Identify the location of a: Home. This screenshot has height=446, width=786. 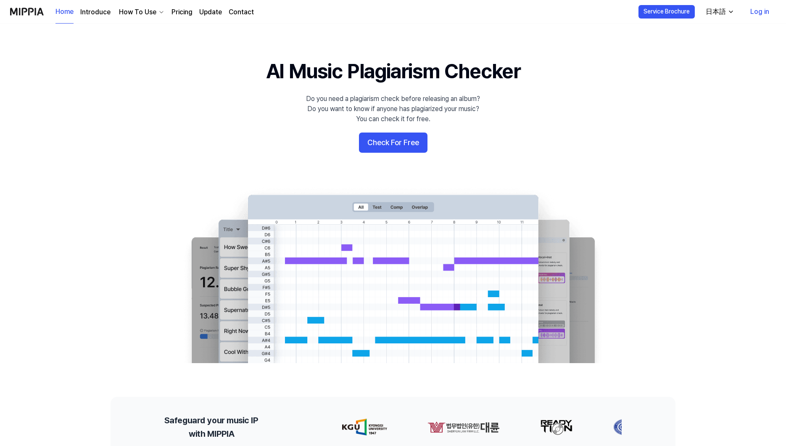
(64, 12).